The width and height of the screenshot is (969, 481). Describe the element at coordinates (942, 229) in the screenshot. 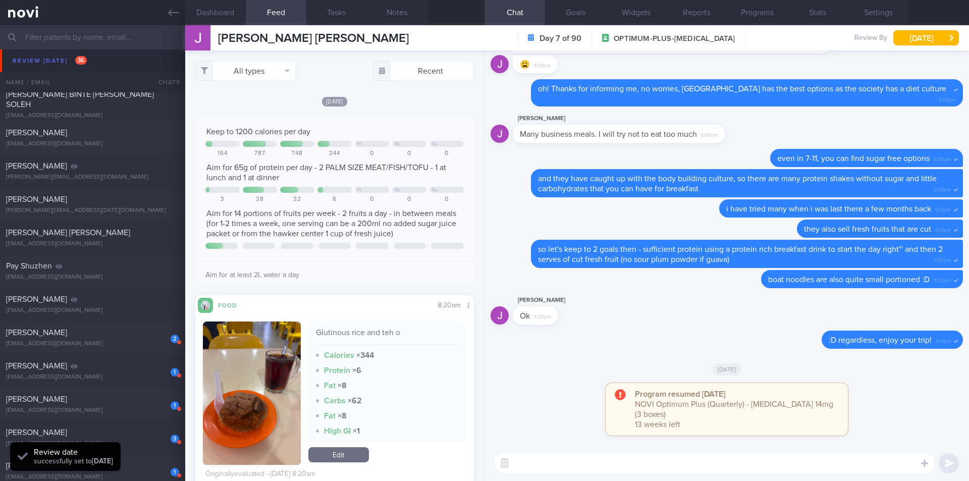

I see `span: 5:01pm` at that location.